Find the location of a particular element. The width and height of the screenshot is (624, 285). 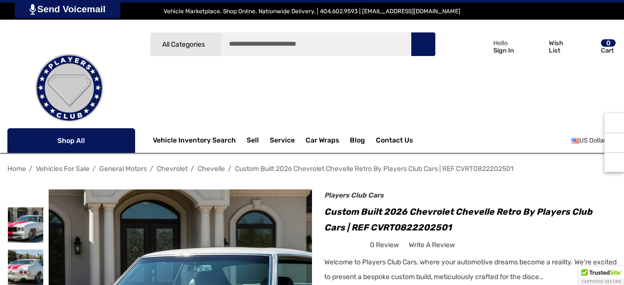

p: Wish List is located at coordinates (562, 47).